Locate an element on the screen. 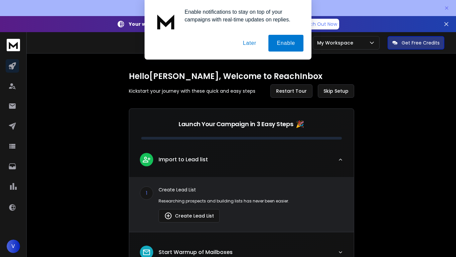 This screenshot has width=456, height=257. p: Start Warmup of Mailboxes is located at coordinates (196, 252).